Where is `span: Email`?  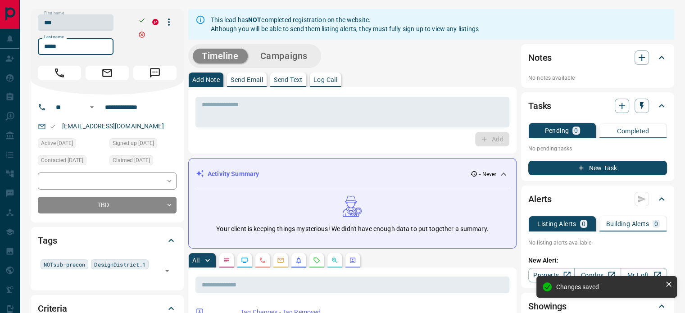 span: Email is located at coordinates (107, 73).